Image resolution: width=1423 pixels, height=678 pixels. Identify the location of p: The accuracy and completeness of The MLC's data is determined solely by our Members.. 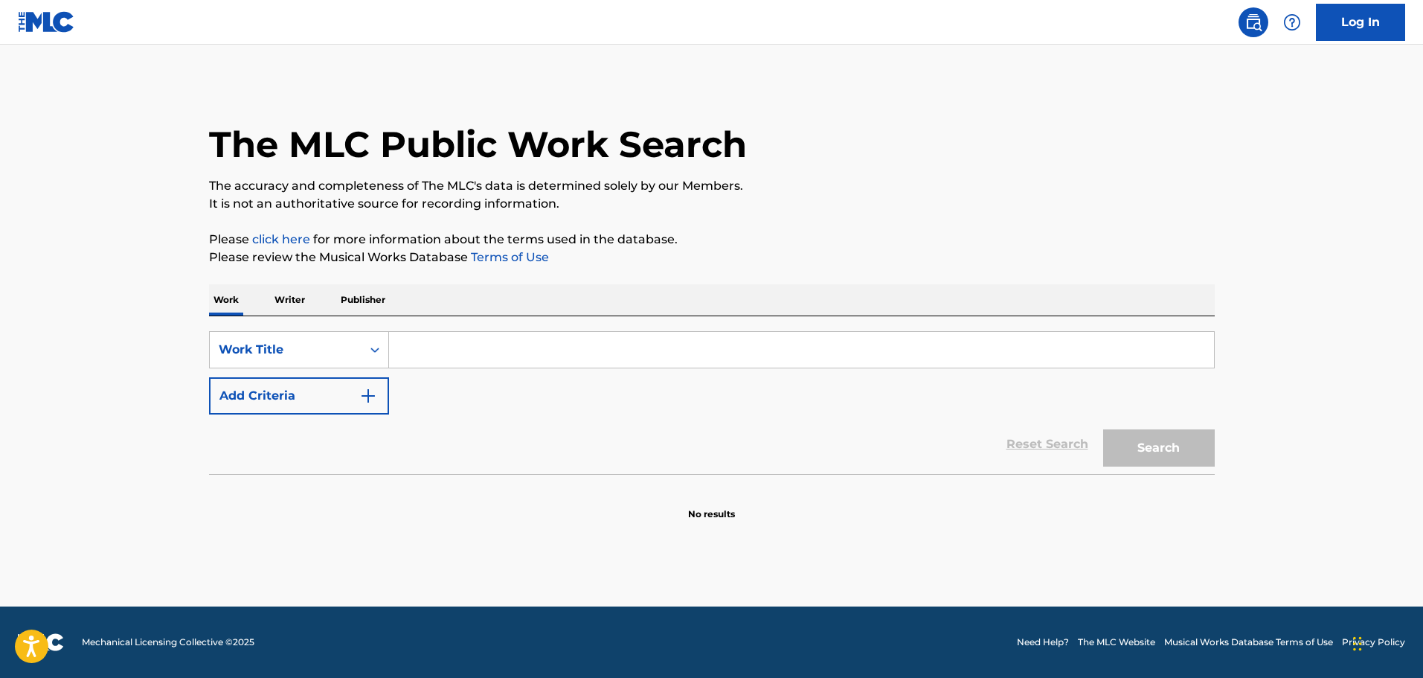
(712, 186).